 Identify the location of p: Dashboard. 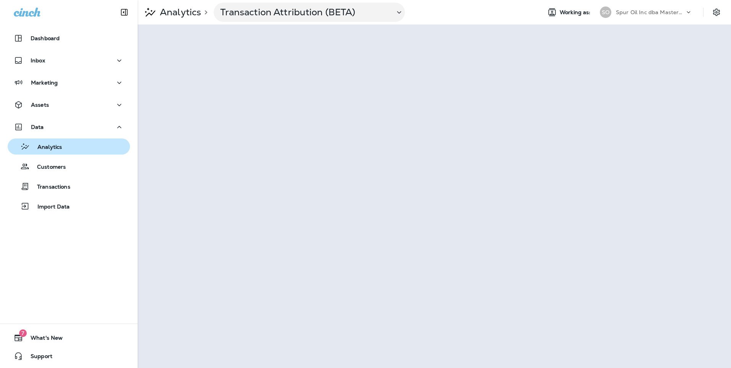
(45, 38).